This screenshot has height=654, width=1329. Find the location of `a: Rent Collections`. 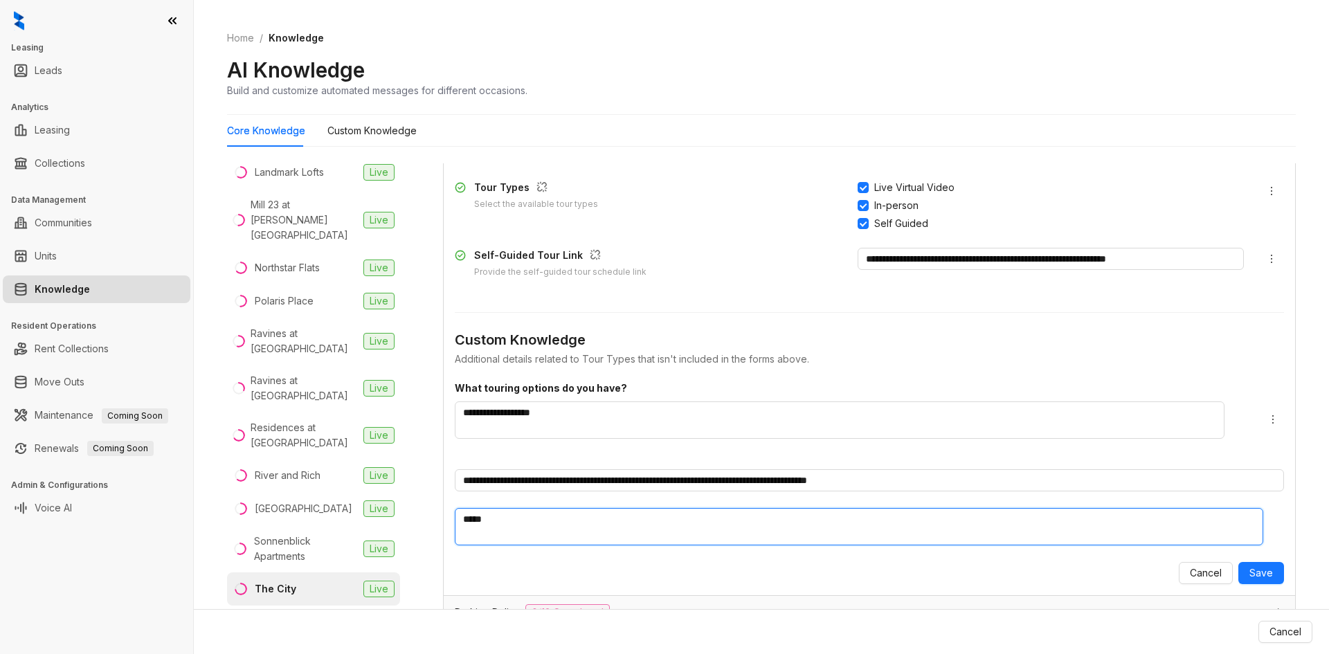

a: Rent Collections is located at coordinates (71, 349).